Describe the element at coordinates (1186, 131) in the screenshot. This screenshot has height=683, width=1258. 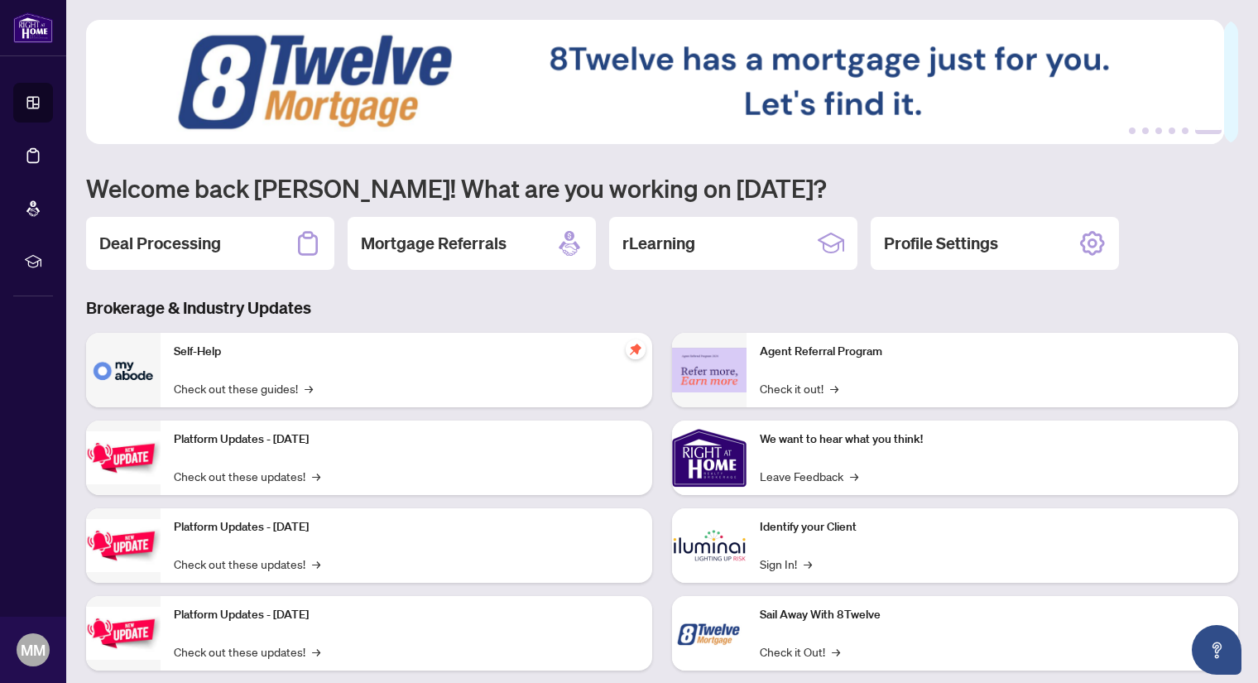
I see `button: 5` at that location.